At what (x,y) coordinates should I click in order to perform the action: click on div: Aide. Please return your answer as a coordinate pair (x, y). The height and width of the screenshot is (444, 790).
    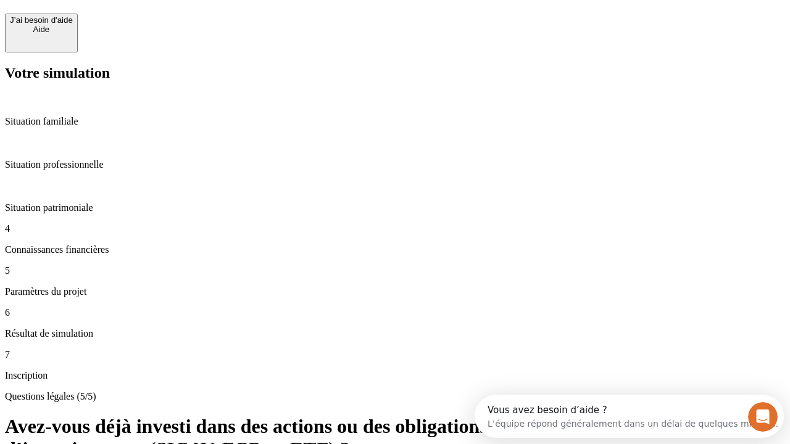
    Looking at the image, I should click on (41, 29).